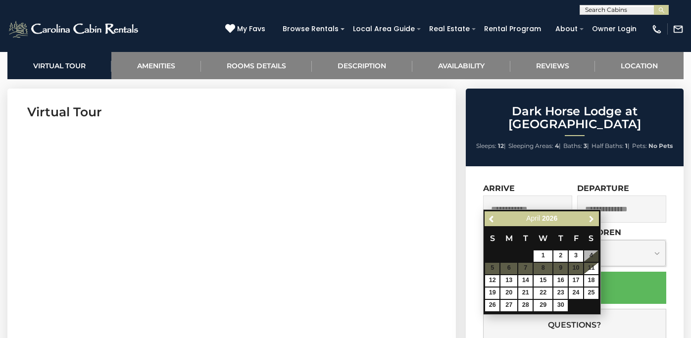  Describe the element at coordinates (607, 146) in the screenshot. I see `span: Half Baths:` at that location.